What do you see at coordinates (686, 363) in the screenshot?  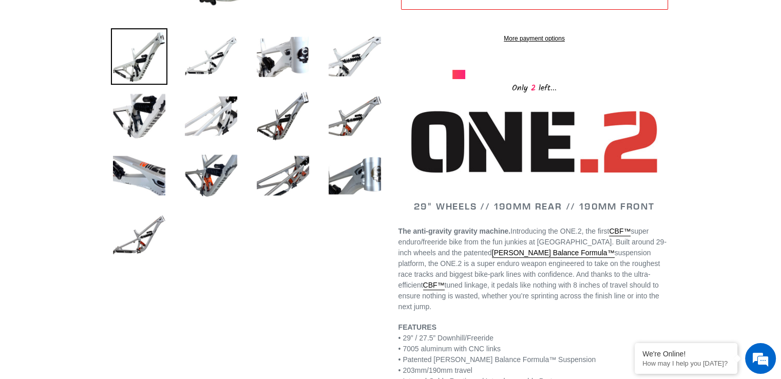 I see `p: How may I help you today?` at bounding box center [686, 363].